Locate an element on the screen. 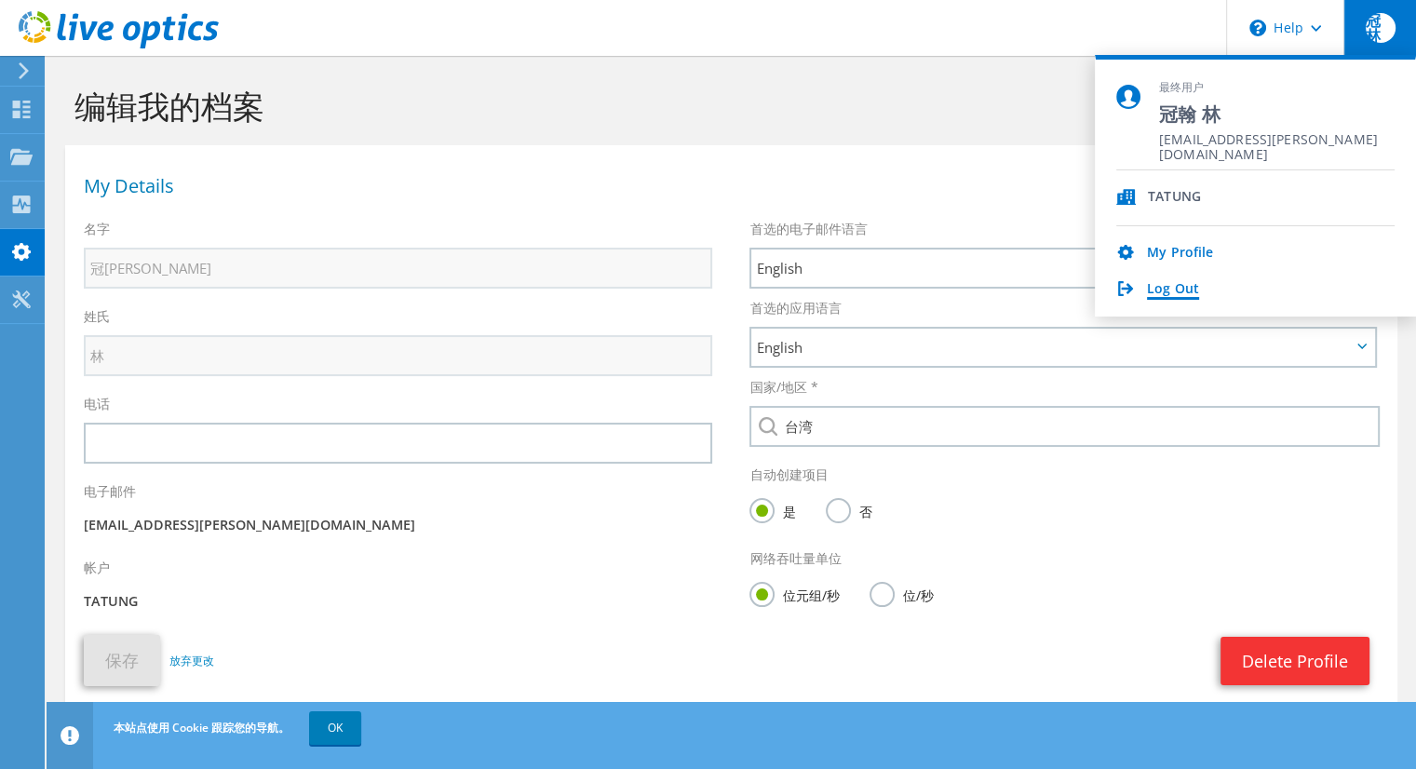 The height and width of the screenshot is (769, 1416). label: 否 is located at coordinates (848, 509).